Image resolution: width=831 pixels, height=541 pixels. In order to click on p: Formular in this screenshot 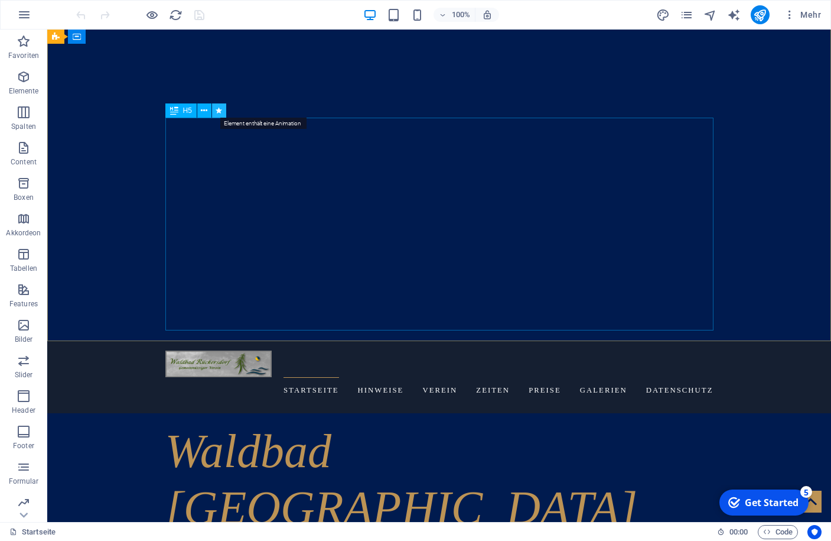, I will do `click(24, 481)`.